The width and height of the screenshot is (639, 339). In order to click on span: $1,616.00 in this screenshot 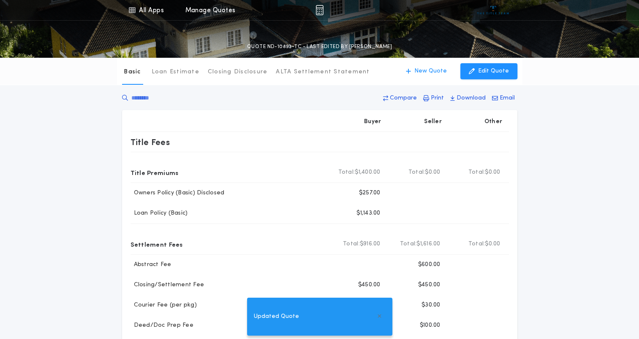, I will do `click(428, 244)`.